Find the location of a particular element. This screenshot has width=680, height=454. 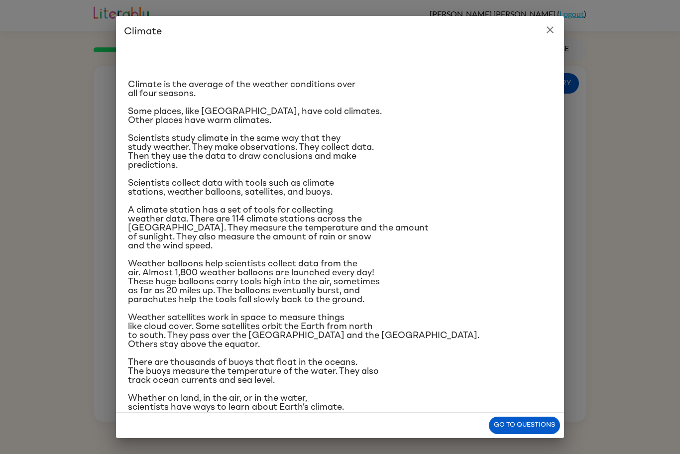

span: Whether on land, in the air, or in the water, scientists have ways to learn about Earth’s climate. is located at coordinates (236, 403).